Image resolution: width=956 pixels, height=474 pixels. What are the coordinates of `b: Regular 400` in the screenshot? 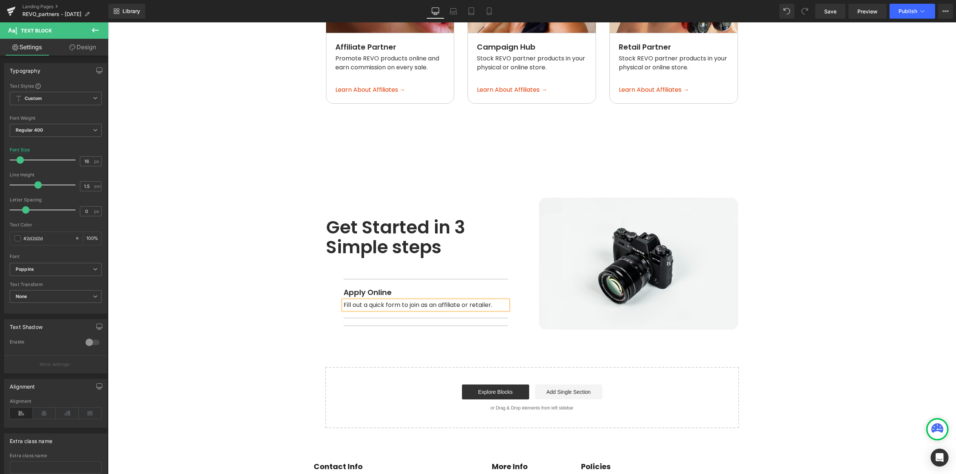 It's located at (29, 130).